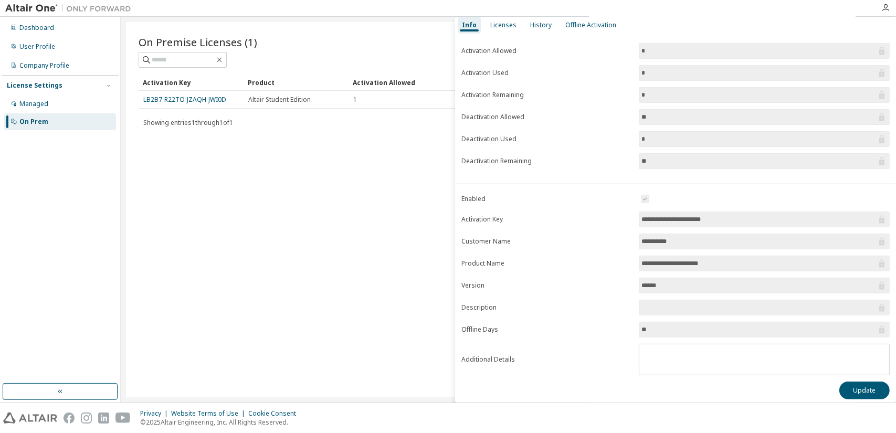  What do you see at coordinates (401, 82) in the screenshot?
I see `div: Activation Allowed` at bounding box center [401, 82].